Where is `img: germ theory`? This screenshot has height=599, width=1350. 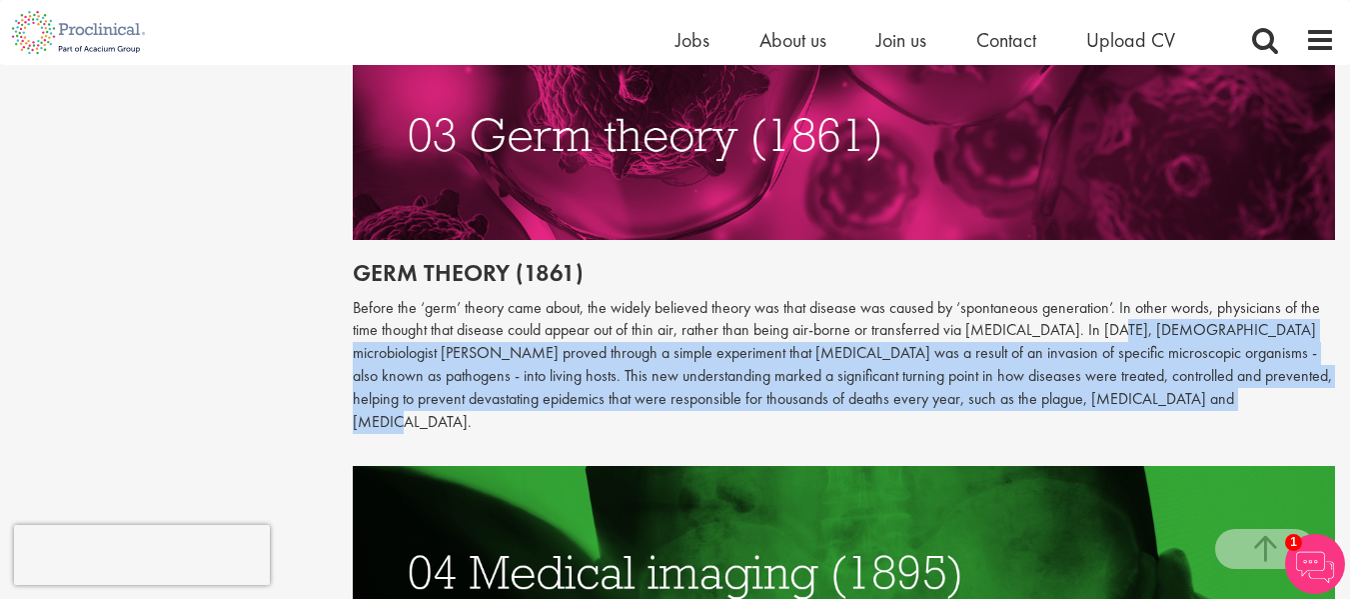
img: germ theory is located at coordinates (843, 134).